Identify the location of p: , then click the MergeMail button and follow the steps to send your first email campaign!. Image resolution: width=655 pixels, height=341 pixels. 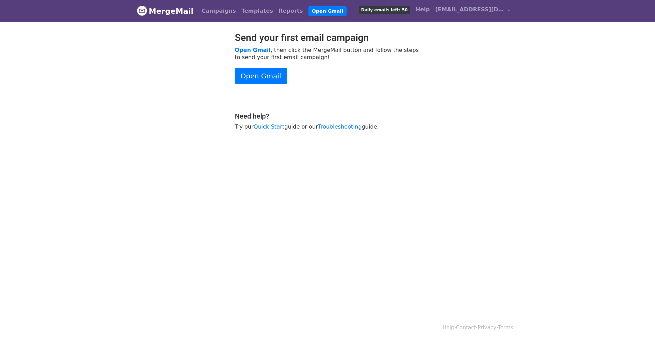
(328, 54).